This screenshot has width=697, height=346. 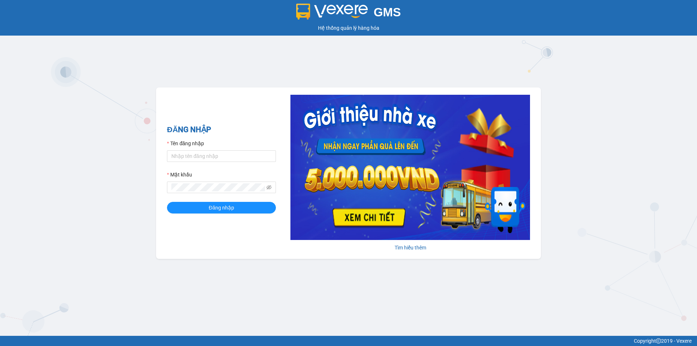 What do you see at coordinates (222, 156) in the screenshot?
I see `input: Tên đăng nhập` at bounding box center [222, 156].